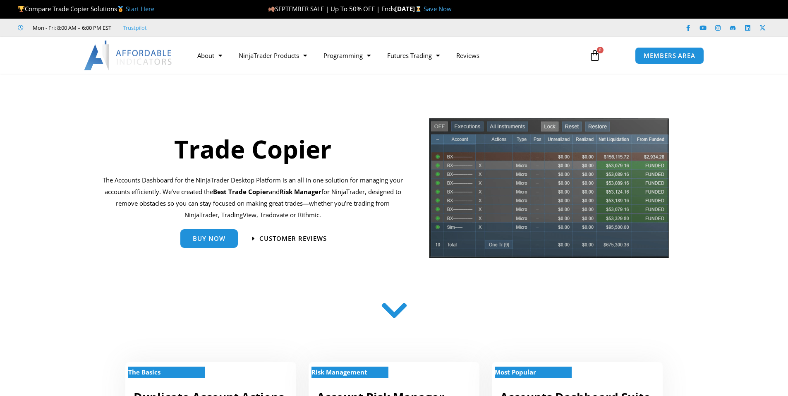 The height and width of the screenshot is (396, 788). What do you see at coordinates (293, 238) in the screenshot?
I see `span: Customer Reviews` at bounding box center [293, 238].